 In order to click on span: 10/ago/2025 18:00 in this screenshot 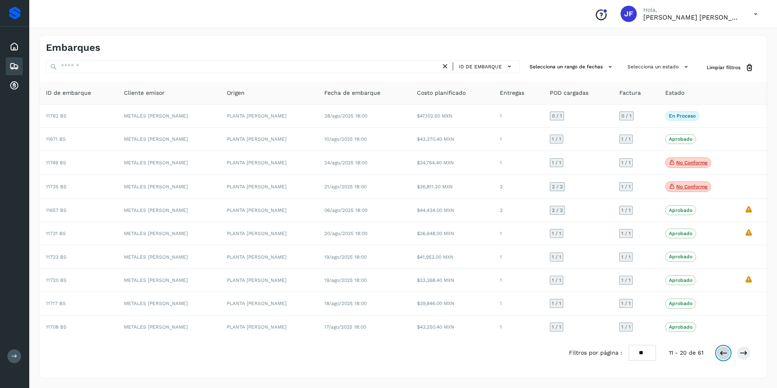, I will do `click(346, 139)`.